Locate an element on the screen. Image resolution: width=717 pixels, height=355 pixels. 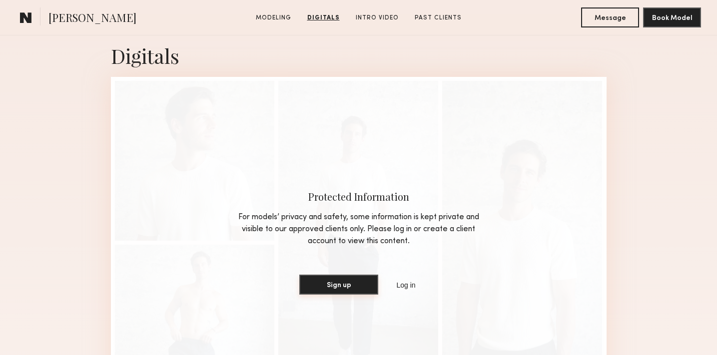
div: For models’ privacy and safety, some information is kept private and visible to our approved clie... is located at coordinates (359, 229).